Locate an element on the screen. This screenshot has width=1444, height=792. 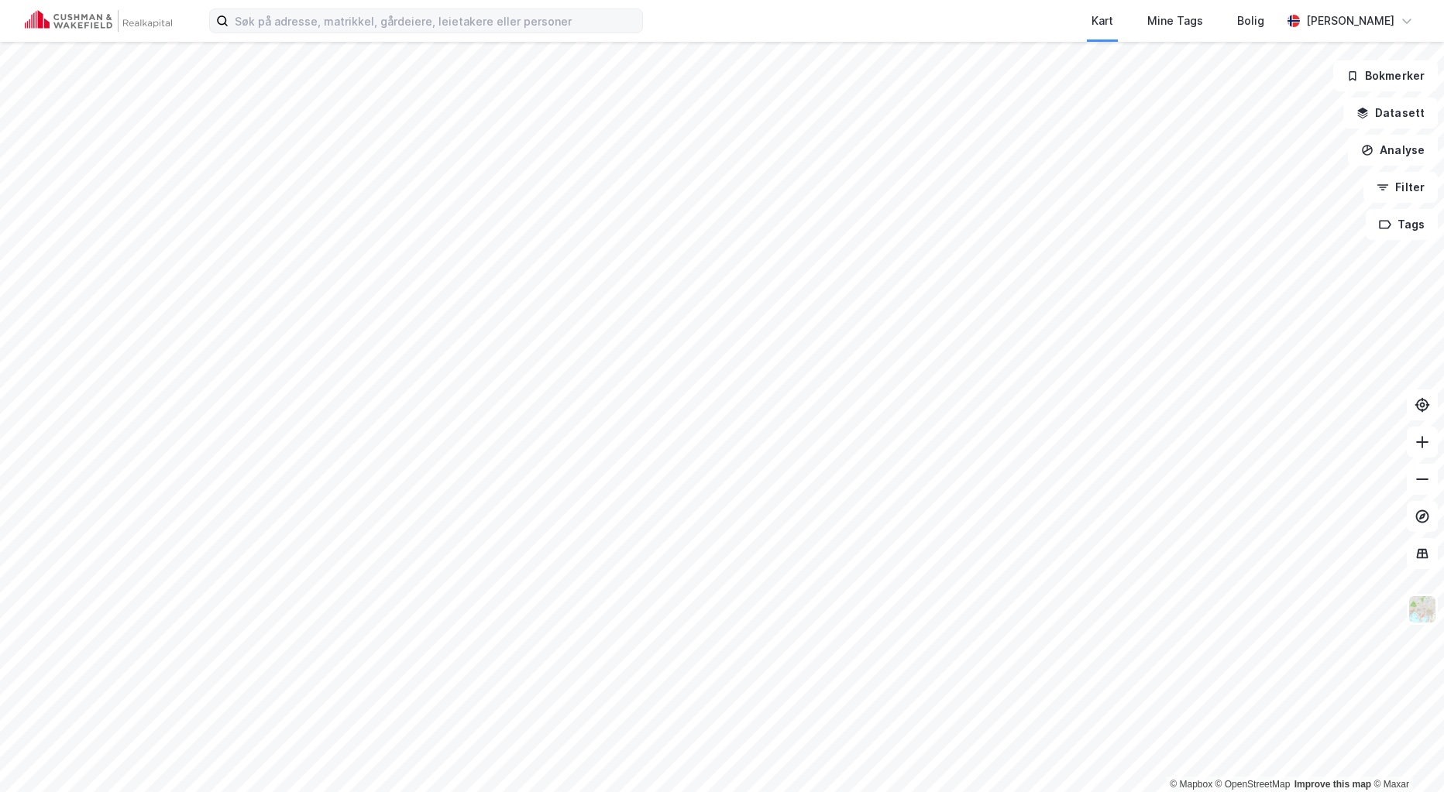
div: Kart is located at coordinates (1102, 21).